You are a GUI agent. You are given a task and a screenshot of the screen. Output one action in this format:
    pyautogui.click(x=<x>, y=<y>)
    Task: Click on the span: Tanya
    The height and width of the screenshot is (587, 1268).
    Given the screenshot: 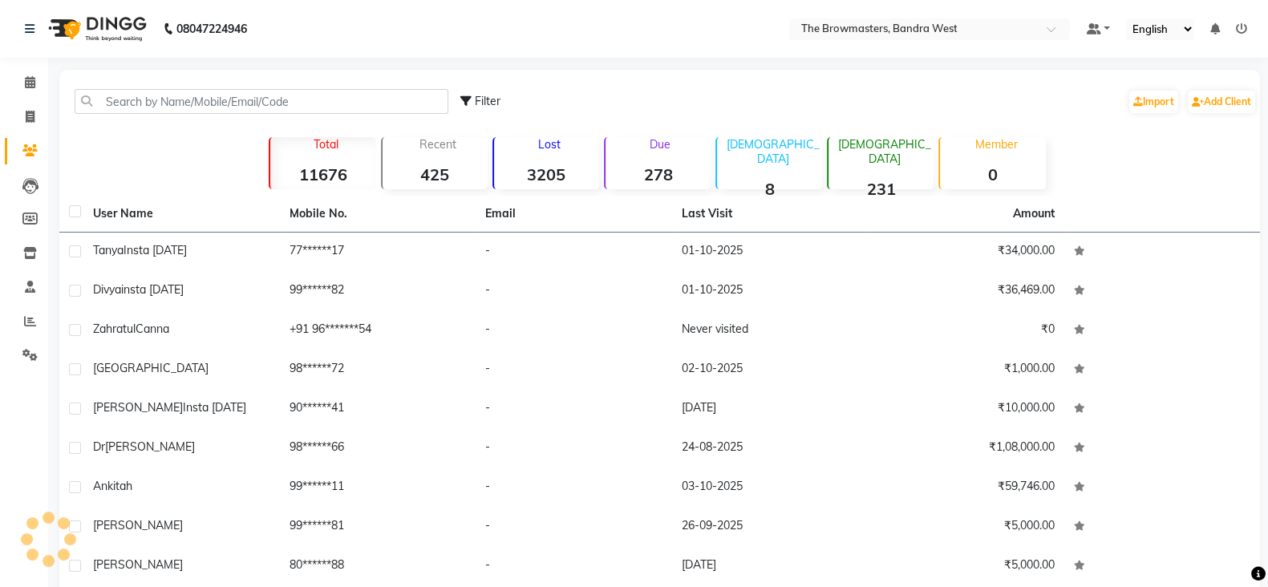 What is the action you would take?
    pyautogui.click(x=108, y=250)
    